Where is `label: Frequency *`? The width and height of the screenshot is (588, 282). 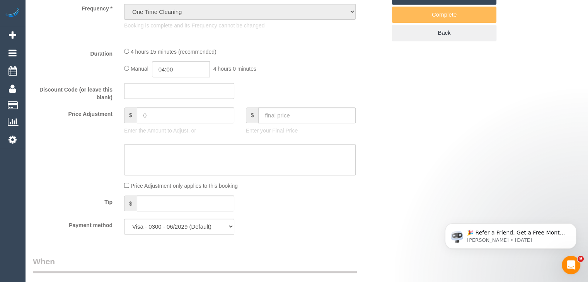
label: Frequency * is located at coordinates (73, 7).